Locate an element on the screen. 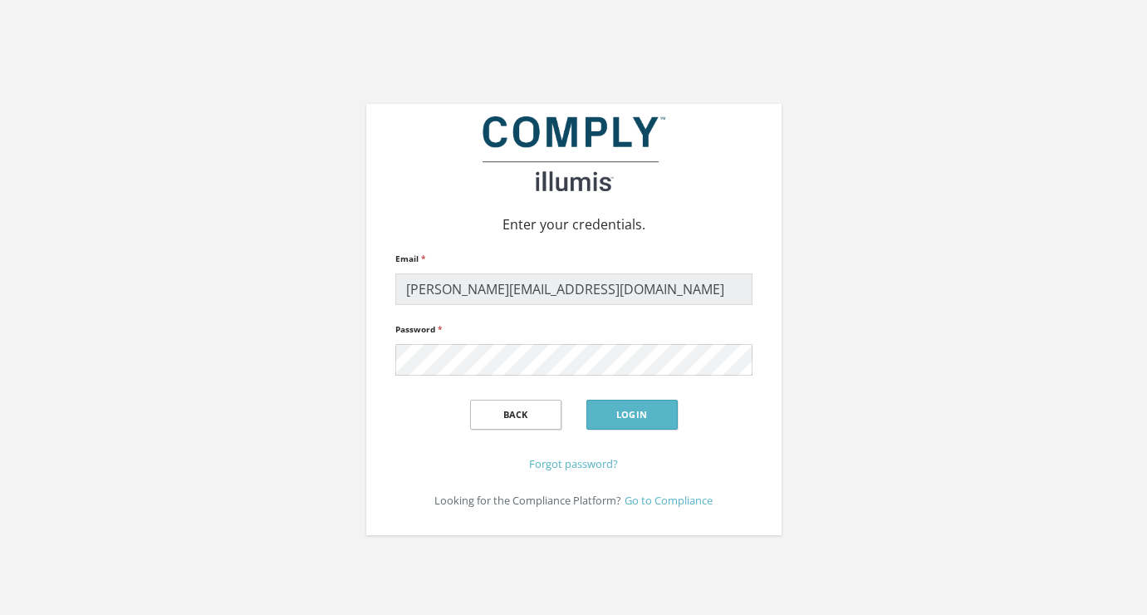 This screenshot has height=615, width=1147. label: Email is located at coordinates (410, 258).